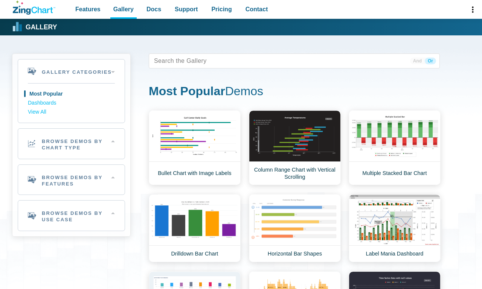  I want to click on a: Dashboards, so click(71, 103).